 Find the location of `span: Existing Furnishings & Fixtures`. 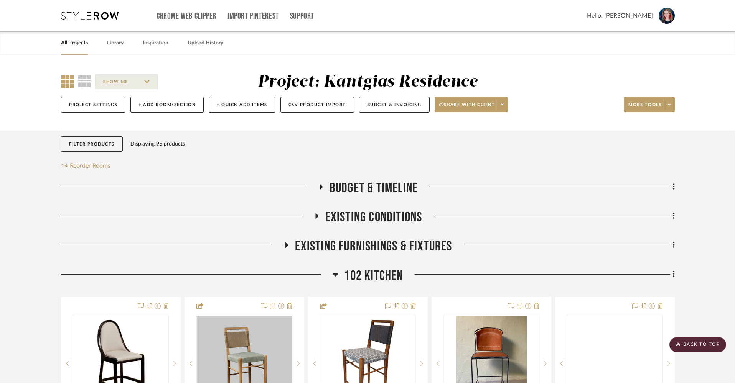

span: Existing Furnishings & Fixtures is located at coordinates (373, 247).